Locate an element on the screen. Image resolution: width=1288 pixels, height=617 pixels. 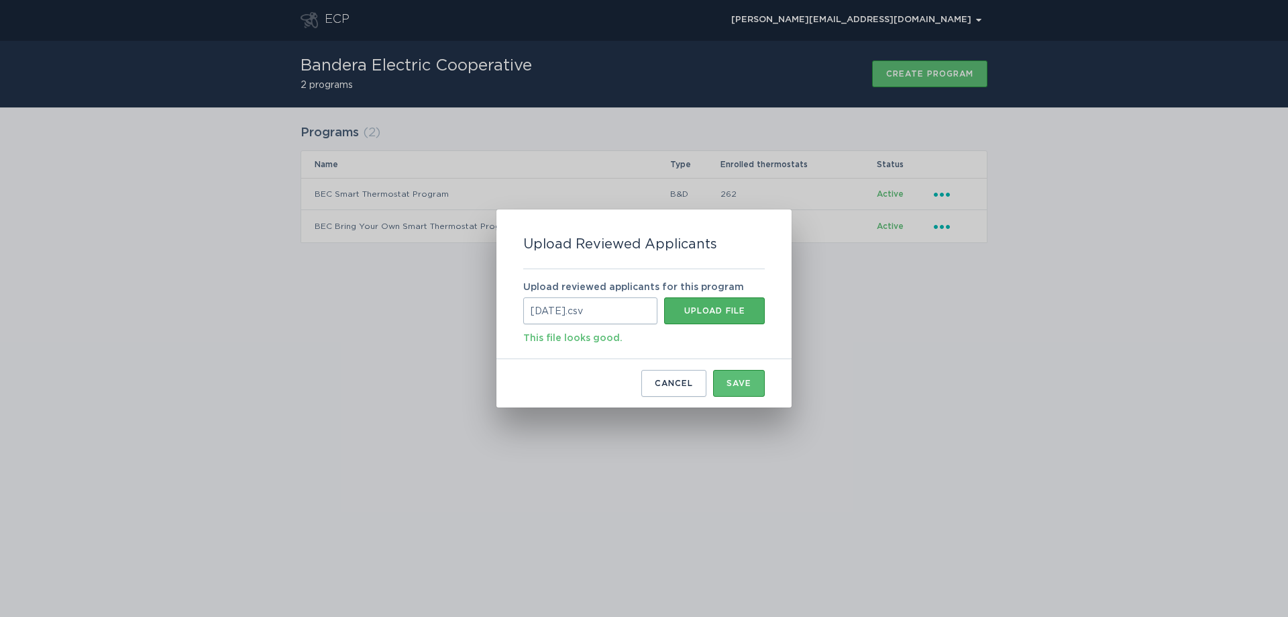
label: Upload reviewed applicants for this program is located at coordinates (633, 287).